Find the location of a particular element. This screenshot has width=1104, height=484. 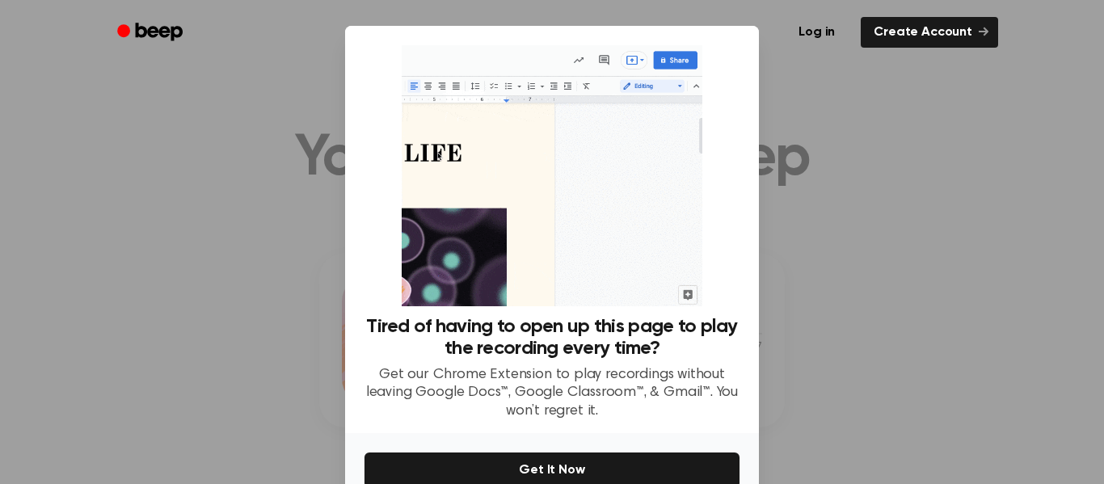

a: Log in is located at coordinates (816, 32).